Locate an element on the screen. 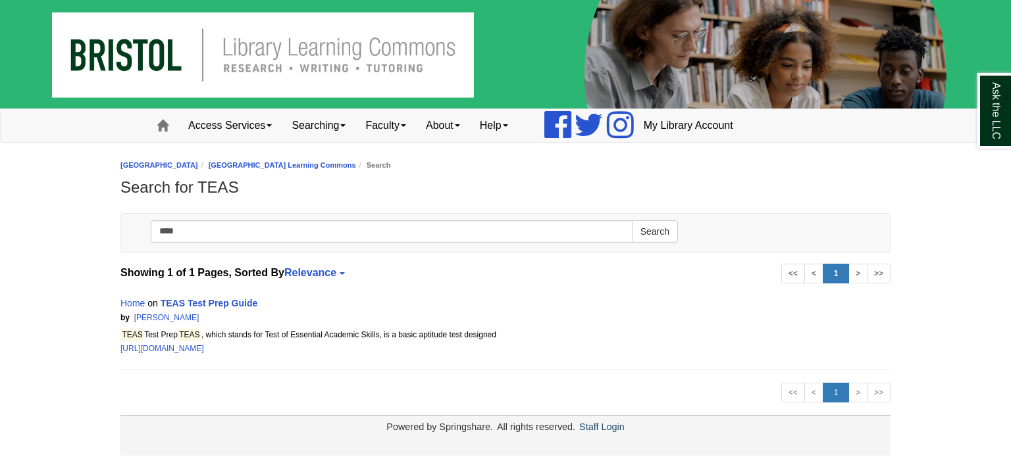 The height and width of the screenshot is (457, 1011). a: Staff Login is located at coordinates (602, 427).